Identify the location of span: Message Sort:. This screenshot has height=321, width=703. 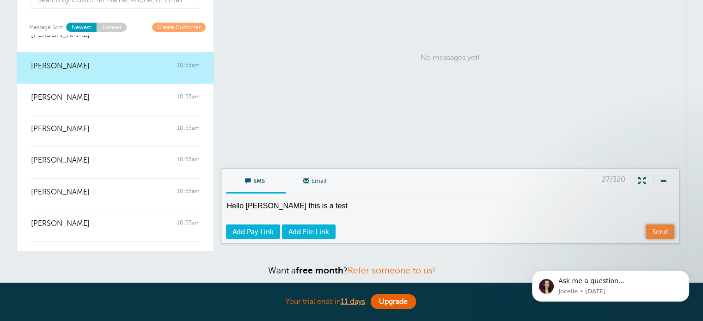
(46, 27).